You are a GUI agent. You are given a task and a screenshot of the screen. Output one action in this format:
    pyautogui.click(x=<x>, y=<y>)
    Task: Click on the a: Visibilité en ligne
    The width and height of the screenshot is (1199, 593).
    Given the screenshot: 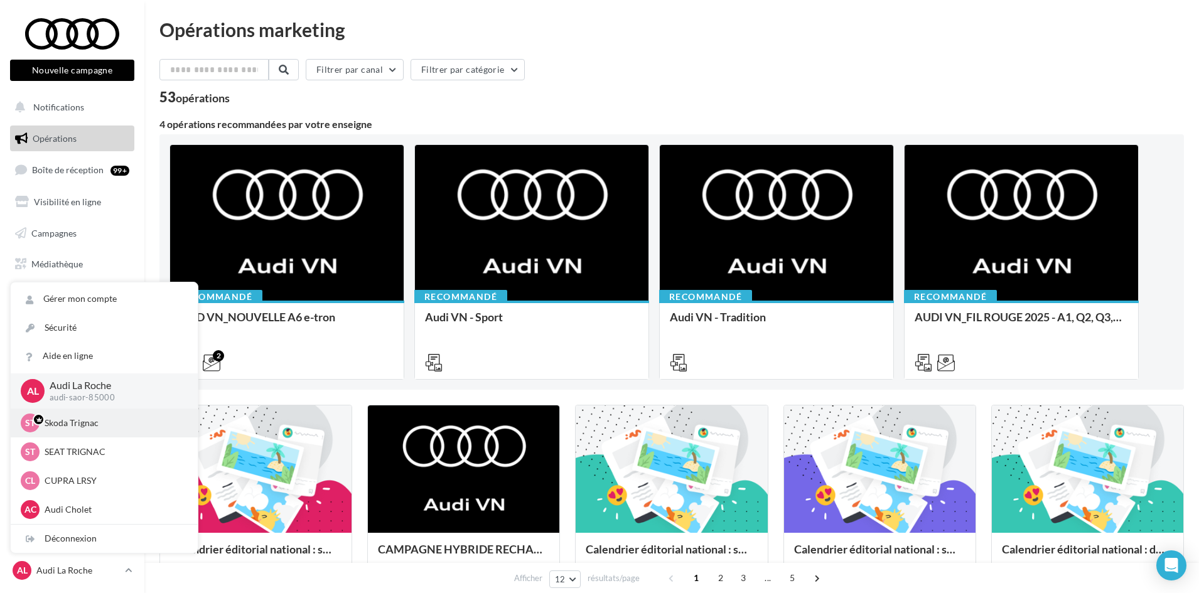 What is the action you would take?
    pyautogui.click(x=72, y=202)
    